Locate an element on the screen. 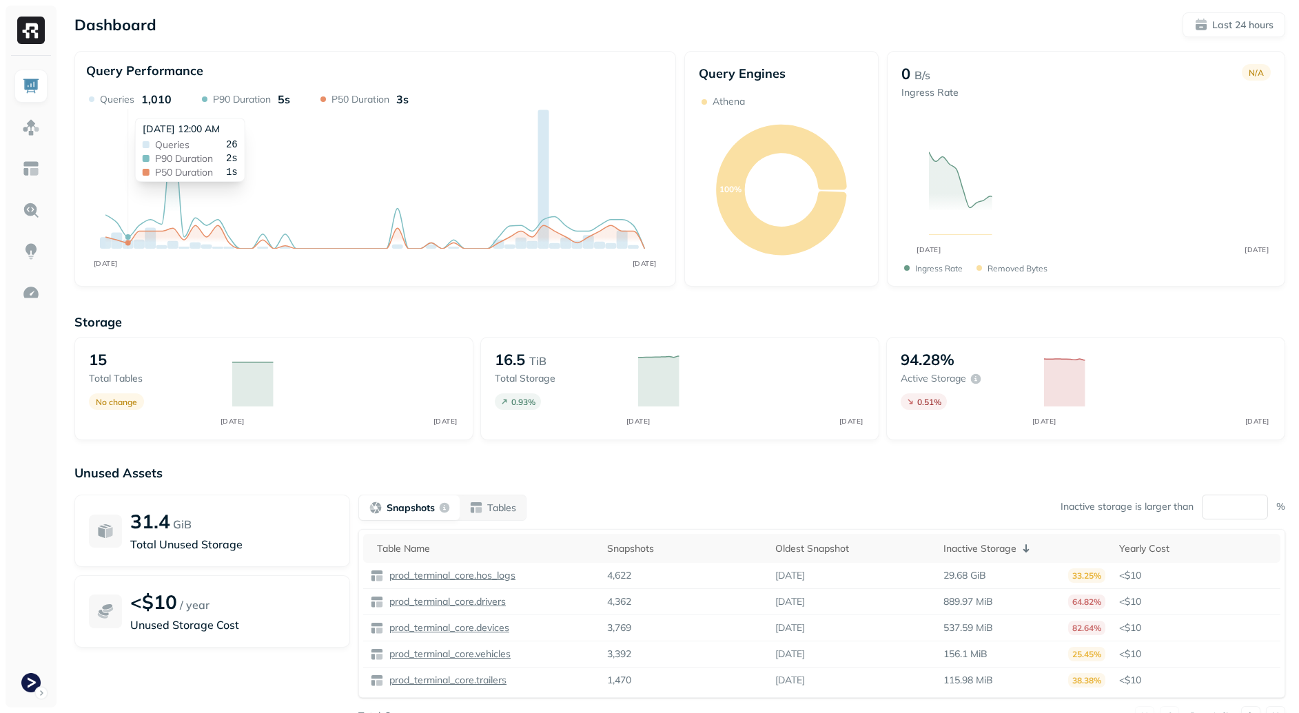 This screenshot has width=1299, height=713. p: 156.1 MiB is located at coordinates (965, 654).